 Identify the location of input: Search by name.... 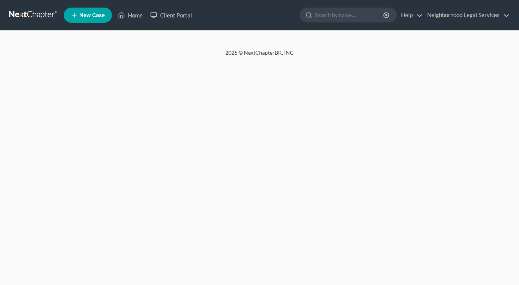
(350, 15).